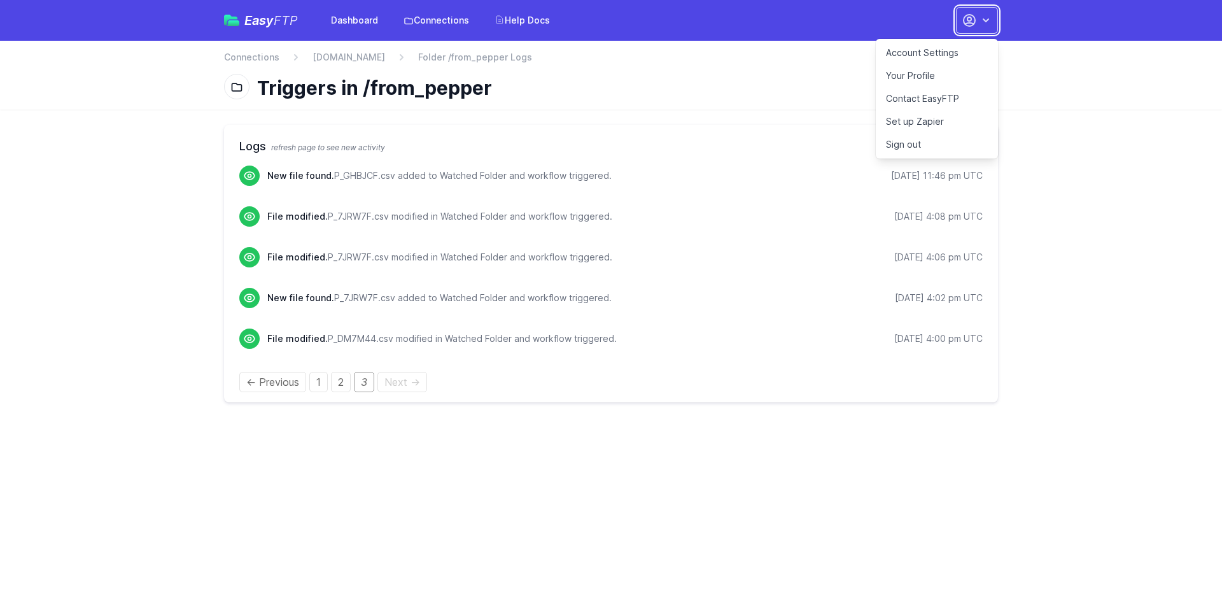  What do you see at coordinates (937, 122) in the screenshot?
I see `a: Set up Zapier` at bounding box center [937, 122].